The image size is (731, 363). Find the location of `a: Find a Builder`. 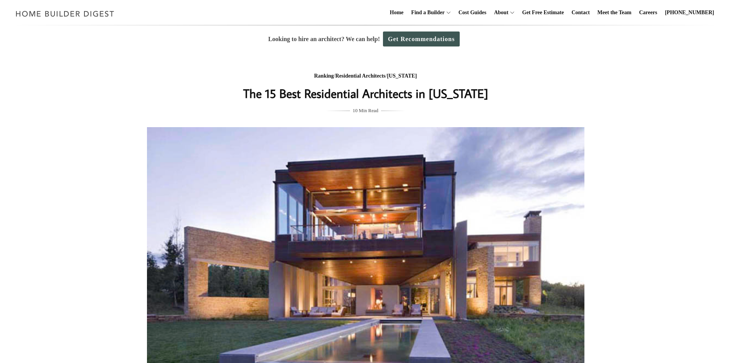

a: Find a Builder is located at coordinates (426, 13).